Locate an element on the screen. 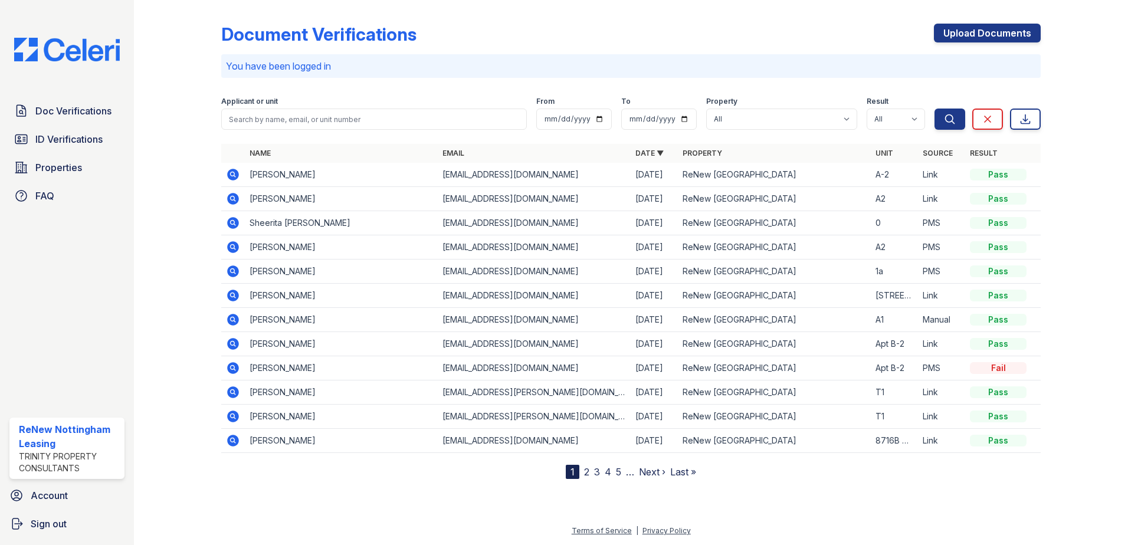 The image size is (1128, 545). td: Manual is located at coordinates (942, 320).